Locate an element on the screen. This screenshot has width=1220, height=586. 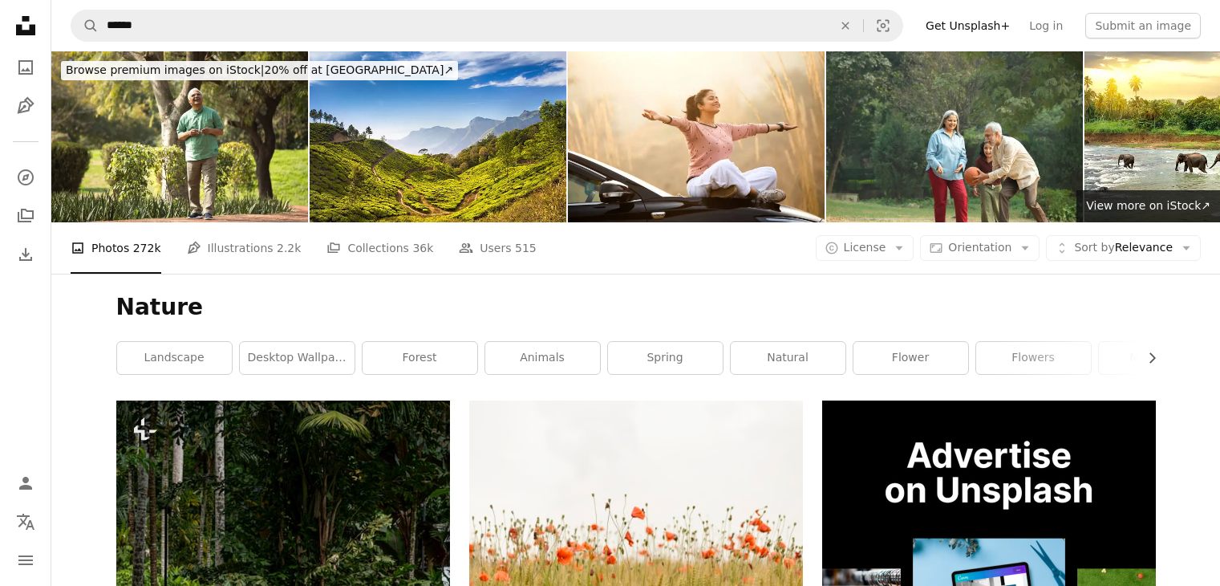
button: Sort byRelevance is located at coordinates (1123, 248).